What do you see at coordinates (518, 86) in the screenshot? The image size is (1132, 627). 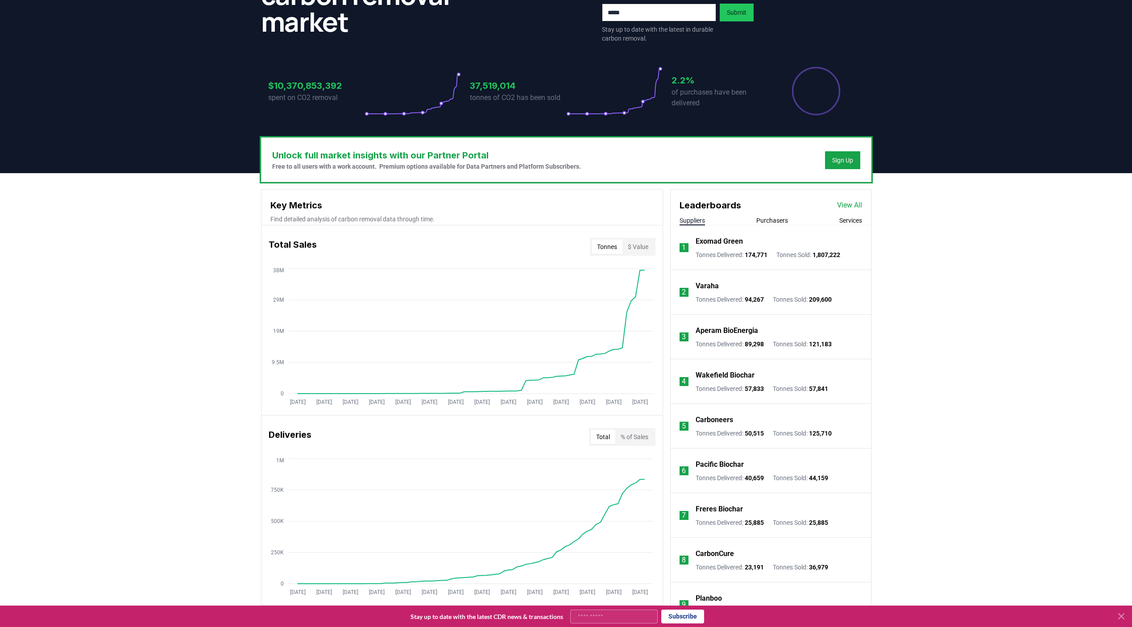 I see `h3: 37,519,014` at bounding box center [518, 86].